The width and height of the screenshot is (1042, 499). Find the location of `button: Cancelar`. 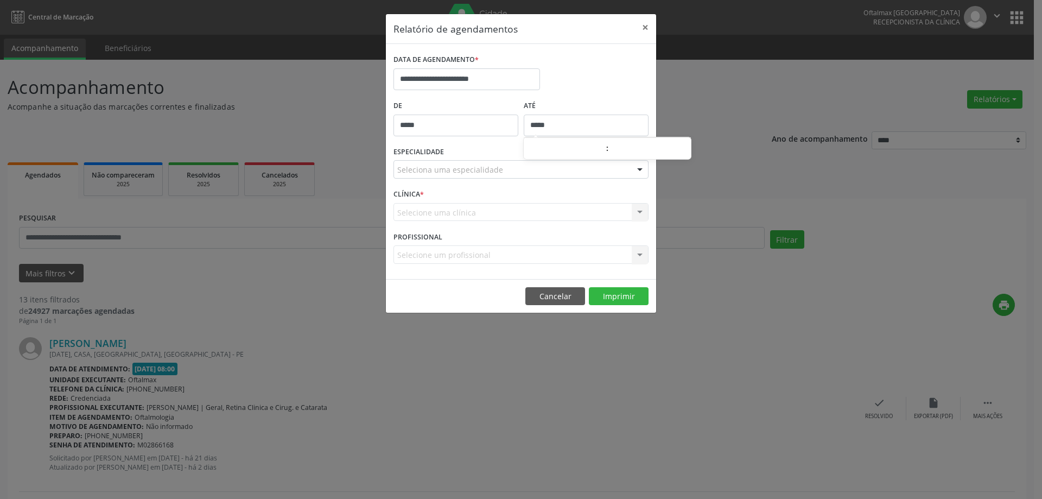

button: Cancelar is located at coordinates (555, 296).